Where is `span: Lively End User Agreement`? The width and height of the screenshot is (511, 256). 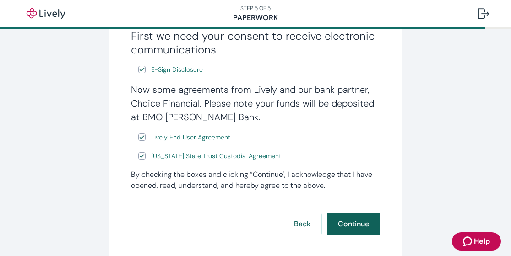 span: Lively End User Agreement is located at coordinates (190, 137).